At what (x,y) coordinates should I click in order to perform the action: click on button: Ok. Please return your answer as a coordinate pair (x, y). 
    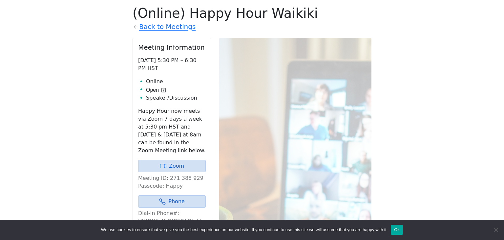
    Looking at the image, I should click on (397, 230).